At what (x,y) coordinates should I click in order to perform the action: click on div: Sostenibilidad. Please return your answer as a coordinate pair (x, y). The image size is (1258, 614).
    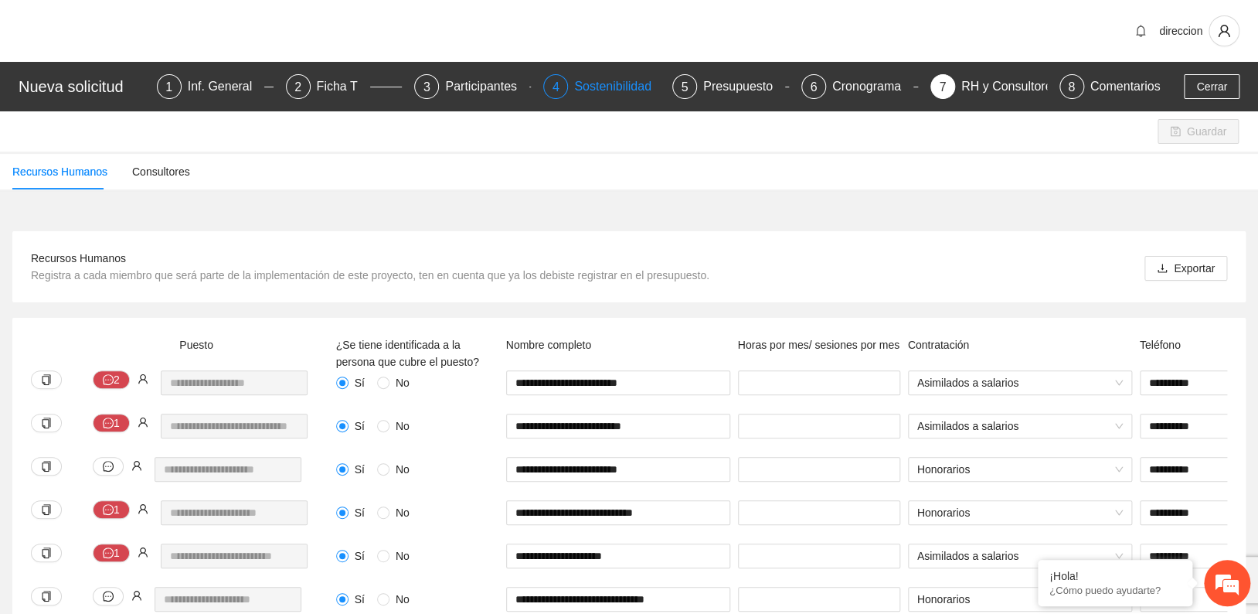
    Looking at the image, I should click on (619, 87).